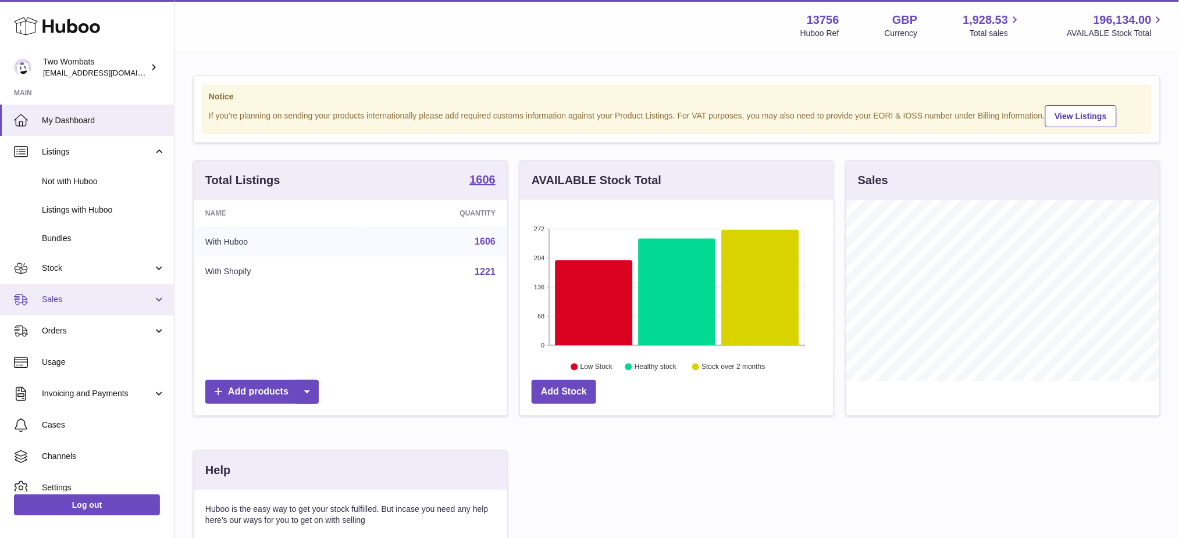 The width and height of the screenshot is (1179, 538). Describe the element at coordinates (23, 67) in the screenshot. I see `img: internalAdmin-13756@internal.huboo.com` at that location.